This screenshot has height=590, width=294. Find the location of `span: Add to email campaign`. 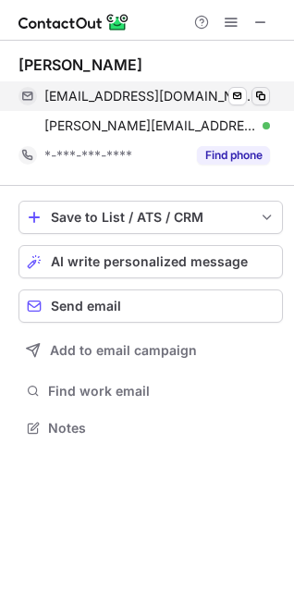

span: Add to email campaign is located at coordinates (123, 350).